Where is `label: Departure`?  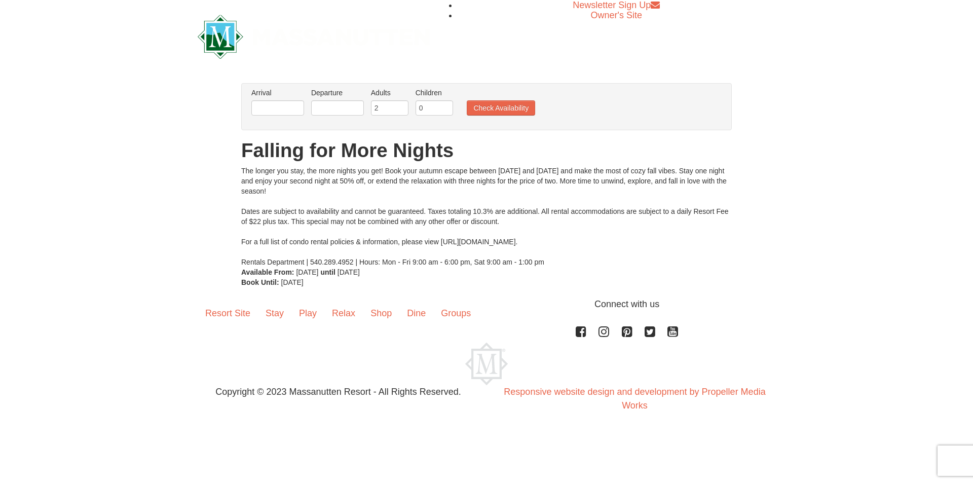
label: Departure is located at coordinates (338, 93).